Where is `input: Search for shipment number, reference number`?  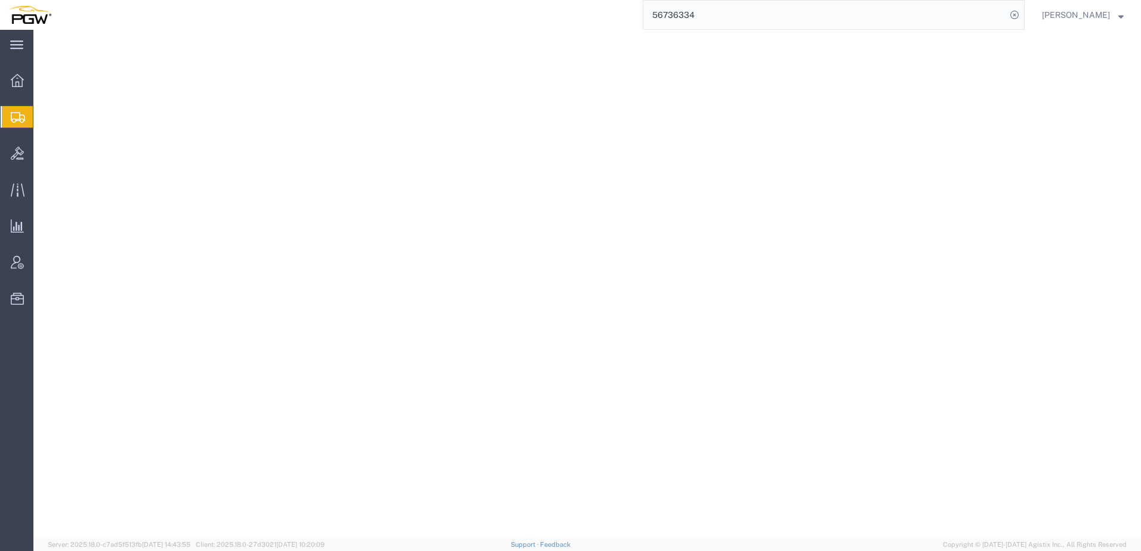 input: Search for shipment number, reference number is located at coordinates (825, 15).